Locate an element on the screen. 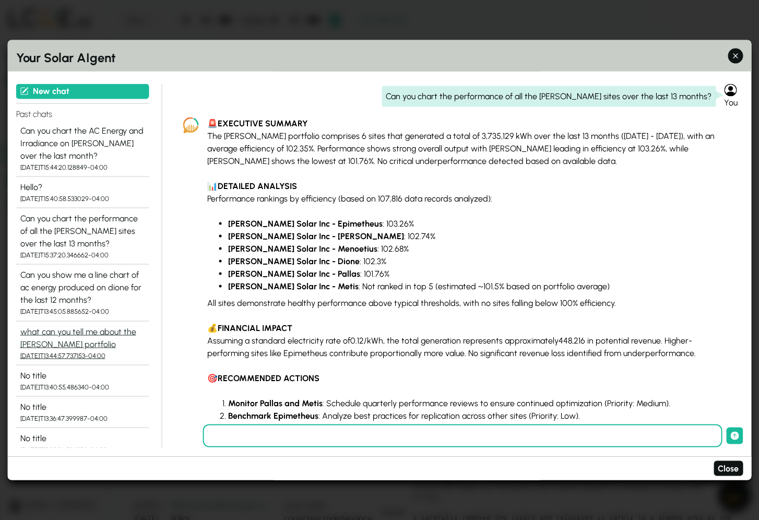 The height and width of the screenshot is (520, 759). strong: EXECUTIVE SUMMARY is located at coordinates (263, 123).